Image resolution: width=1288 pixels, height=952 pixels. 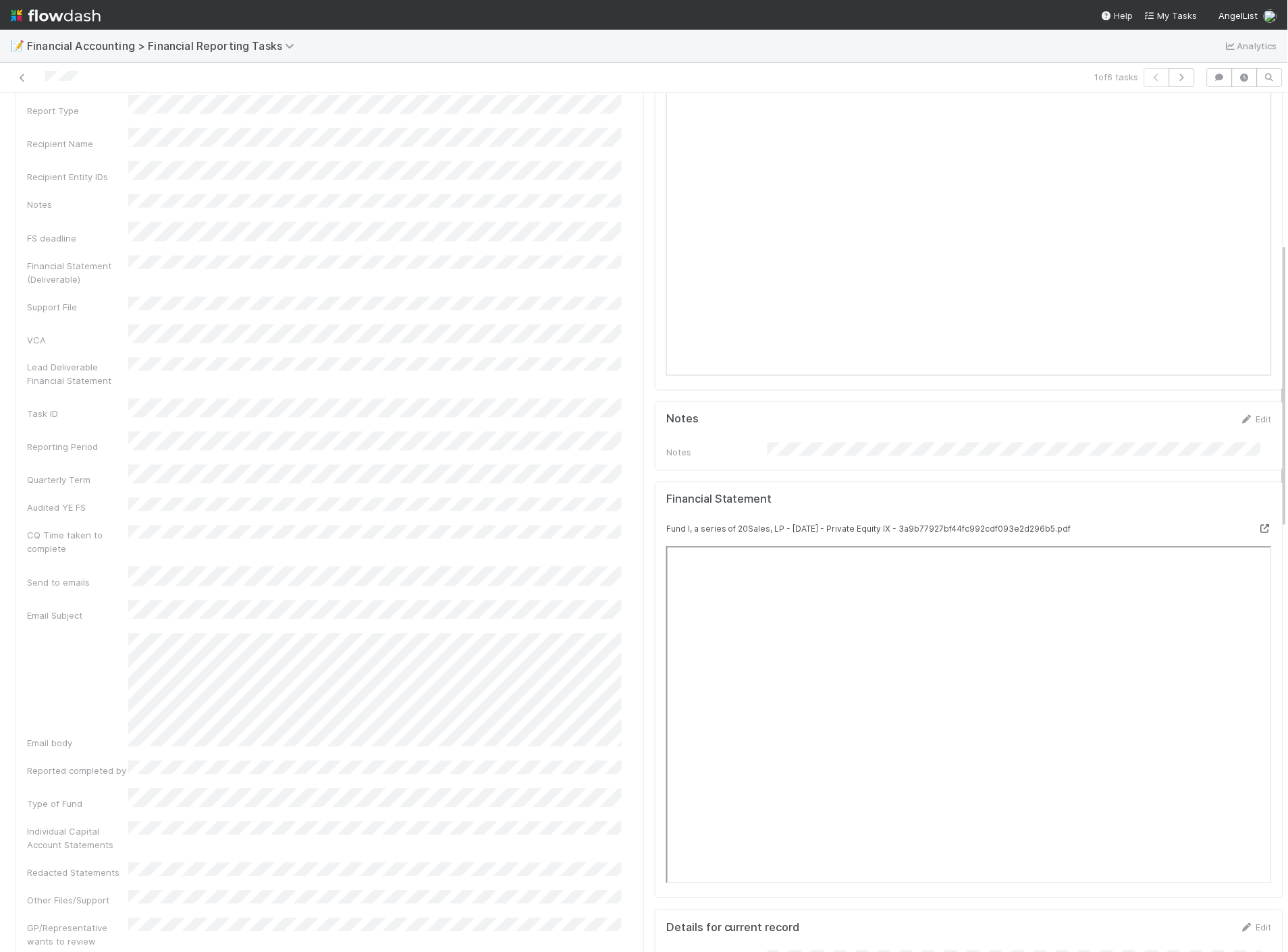 I want to click on div: Audited YE FS, so click(x=77, y=508).